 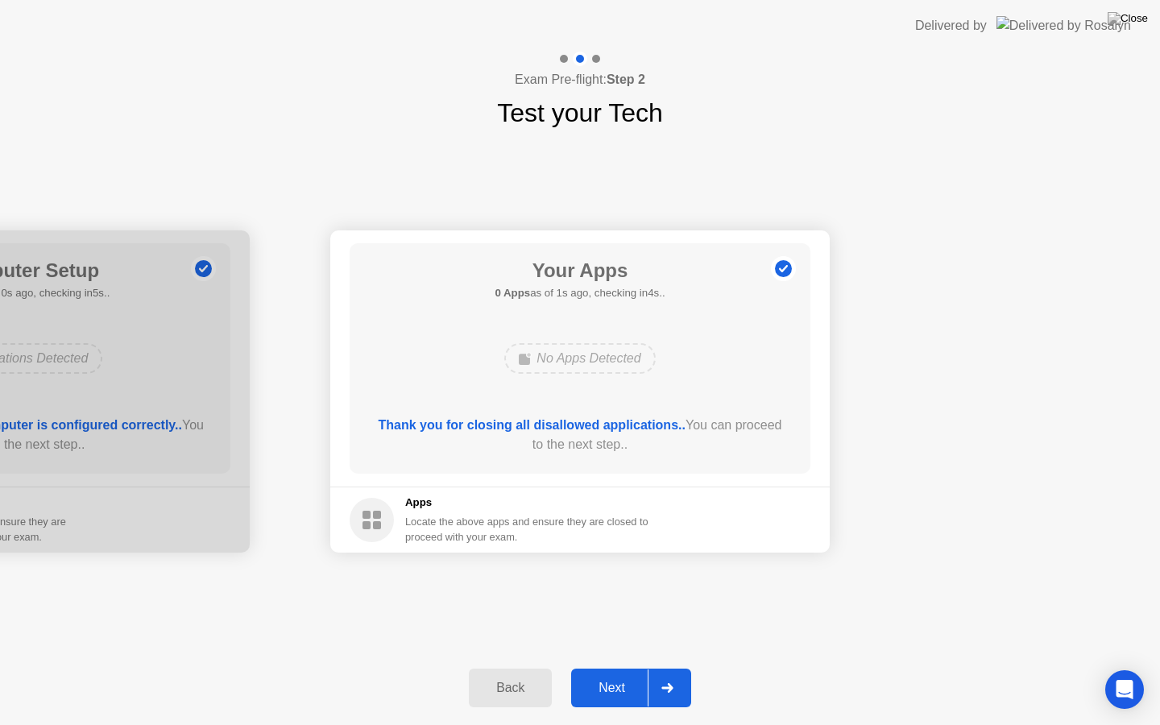 What do you see at coordinates (580, 435) in the screenshot?
I see `div: You can proceed to the next step..` at bounding box center [580, 435].